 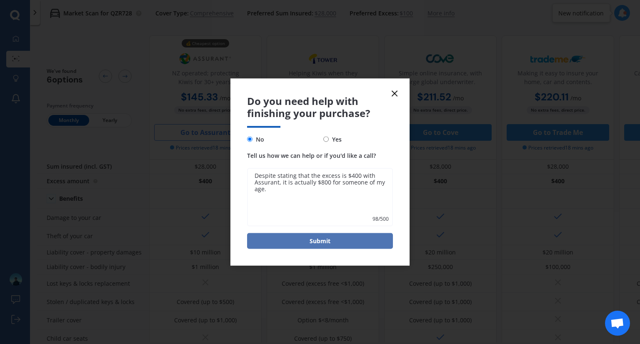 I want to click on input: Yes, so click(x=326, y=139).